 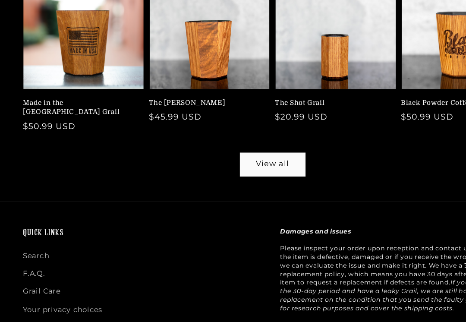 What do you see at coordinates (55, 302) in the screenshot?
I see `a: Your privacy choices` at bounding box center [55, 302].